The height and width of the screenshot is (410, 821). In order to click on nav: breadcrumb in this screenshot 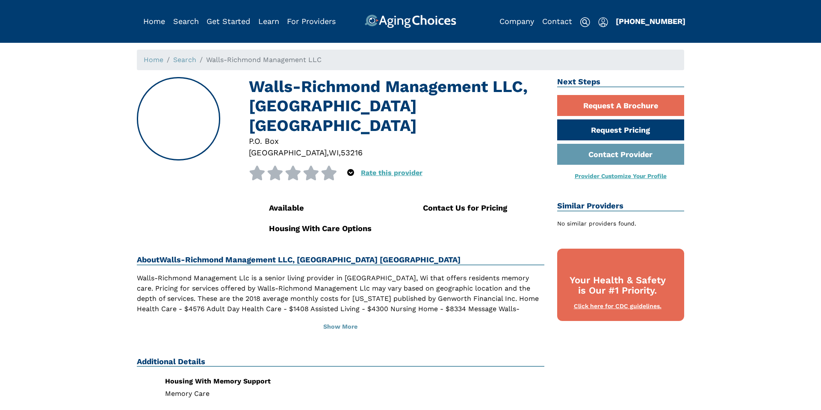, I will do `click(411, 60)`.